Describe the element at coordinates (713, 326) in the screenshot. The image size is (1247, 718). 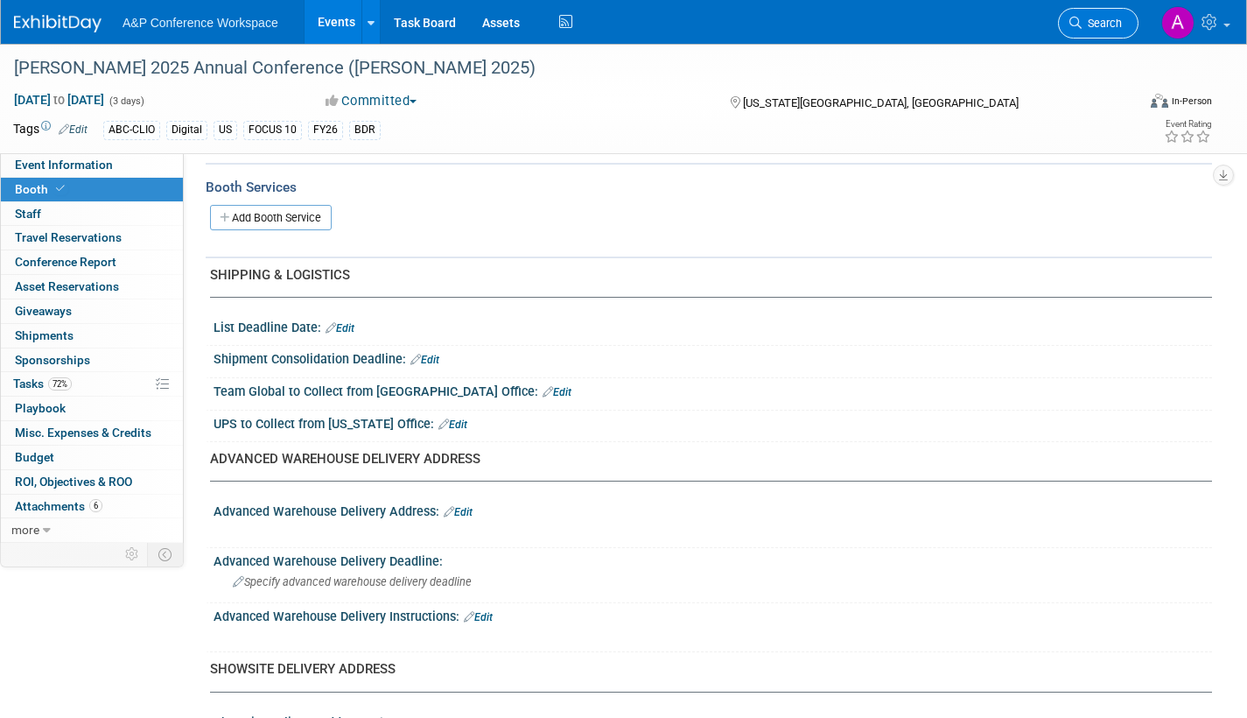
I see `div: List Deadline Date:` at that location.